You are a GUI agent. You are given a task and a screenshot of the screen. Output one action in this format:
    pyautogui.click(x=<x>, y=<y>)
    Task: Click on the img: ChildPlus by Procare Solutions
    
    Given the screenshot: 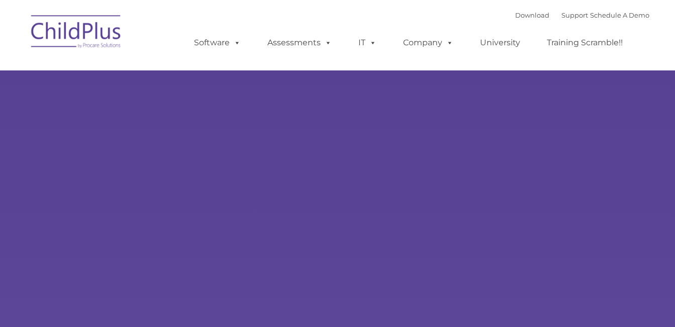 What is the action you would take?
    pyautogui.click(x=76, y=33)
    